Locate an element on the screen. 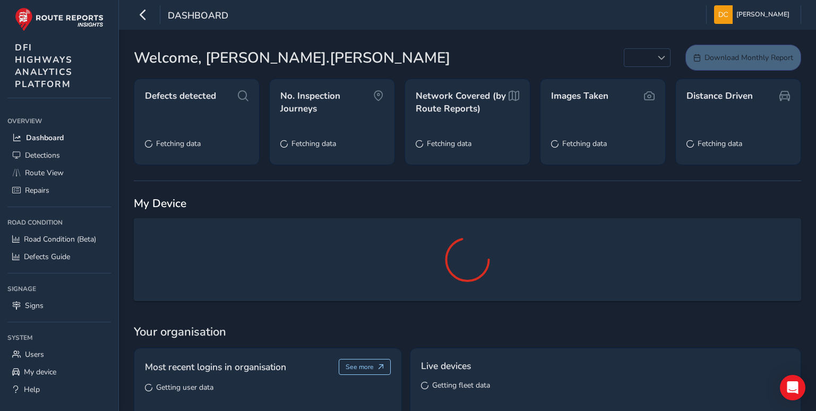 This screenshot has height=411, width=816. span: Defects Guide is located at coordinates (47, 256).